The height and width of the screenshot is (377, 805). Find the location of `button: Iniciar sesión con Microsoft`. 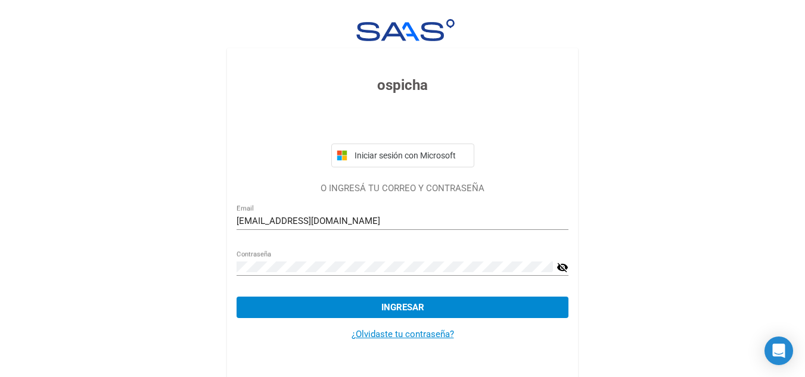

button: Iniciar sesión con Microsoft is located at coordinates (403, 156).